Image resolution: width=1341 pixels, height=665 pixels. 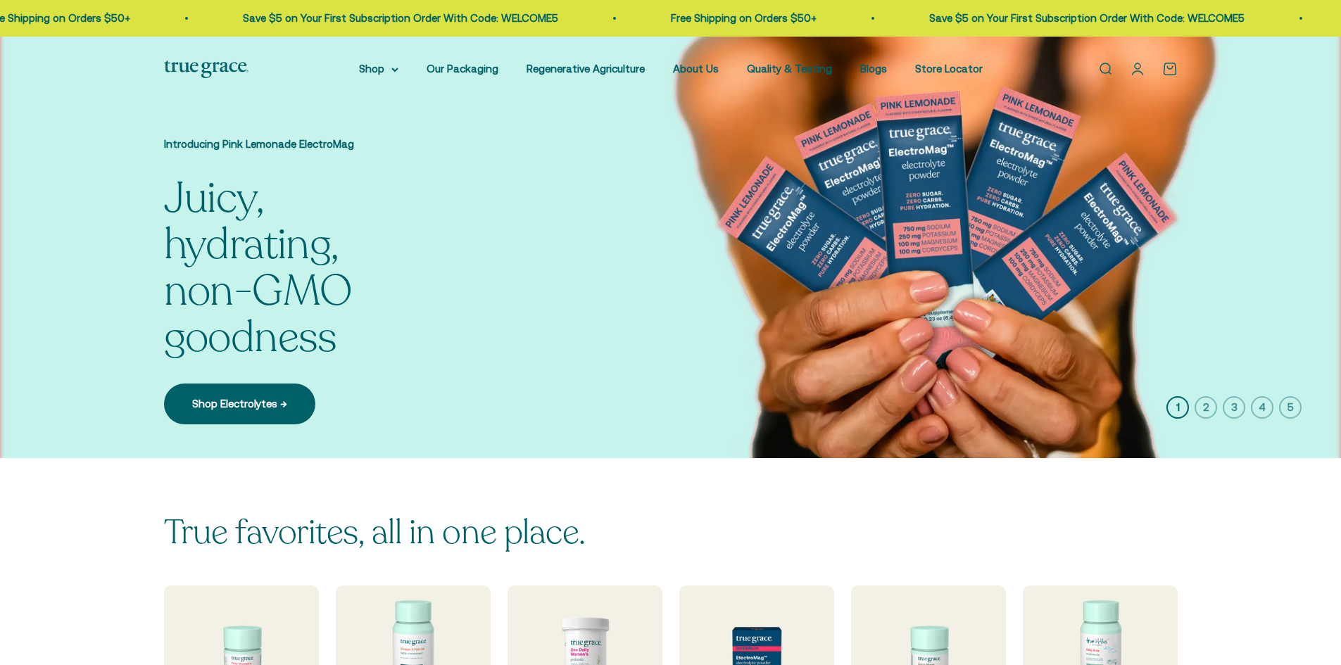 I want to click on split-lines: Juicy, hydrating, non-GMO goodness, so click(x=305, y=291).